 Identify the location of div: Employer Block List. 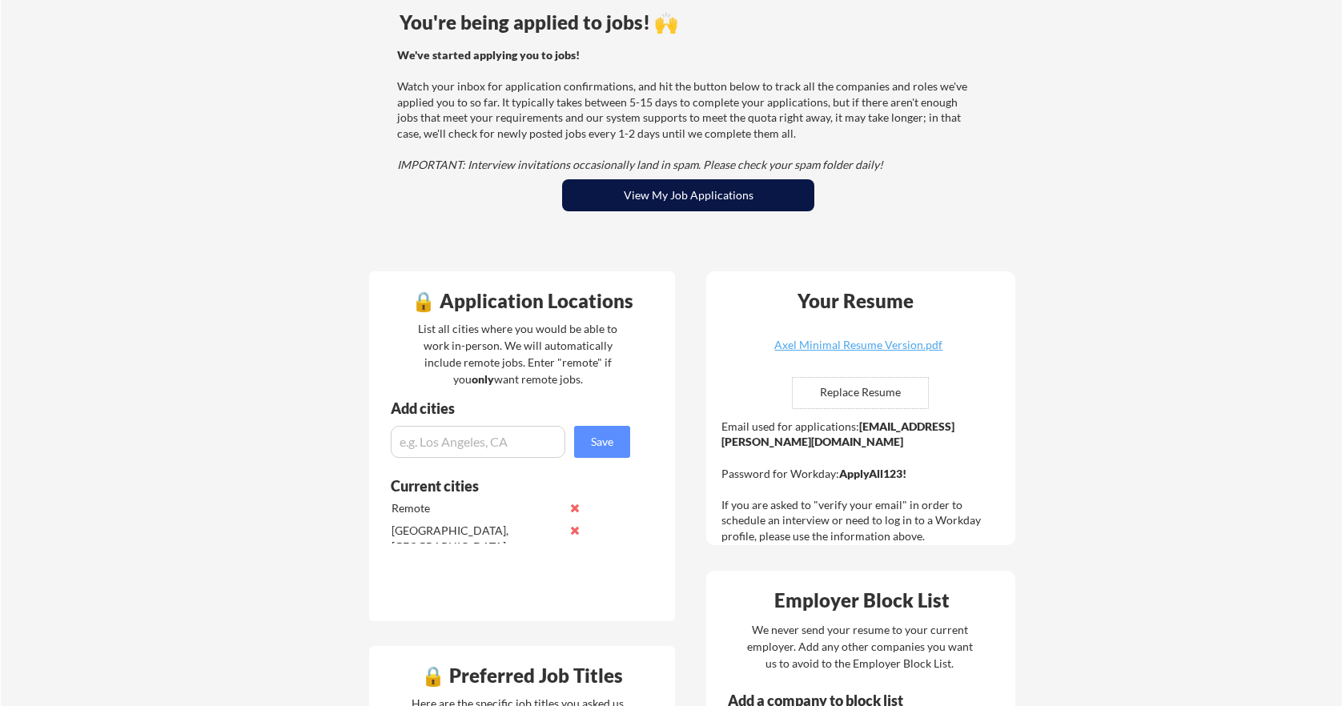
(861, 600).